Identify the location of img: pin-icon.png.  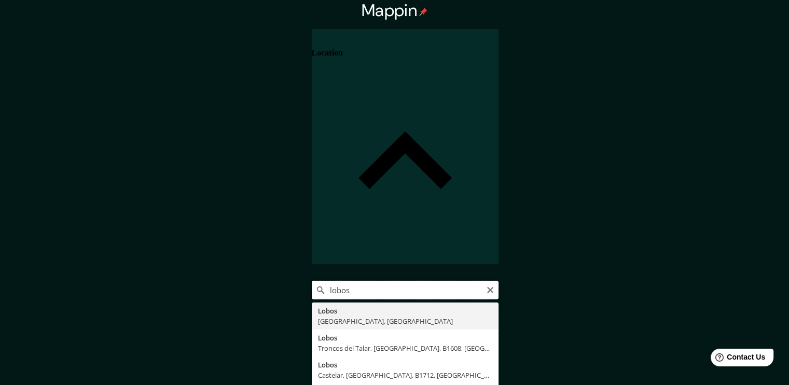
(423, 12).